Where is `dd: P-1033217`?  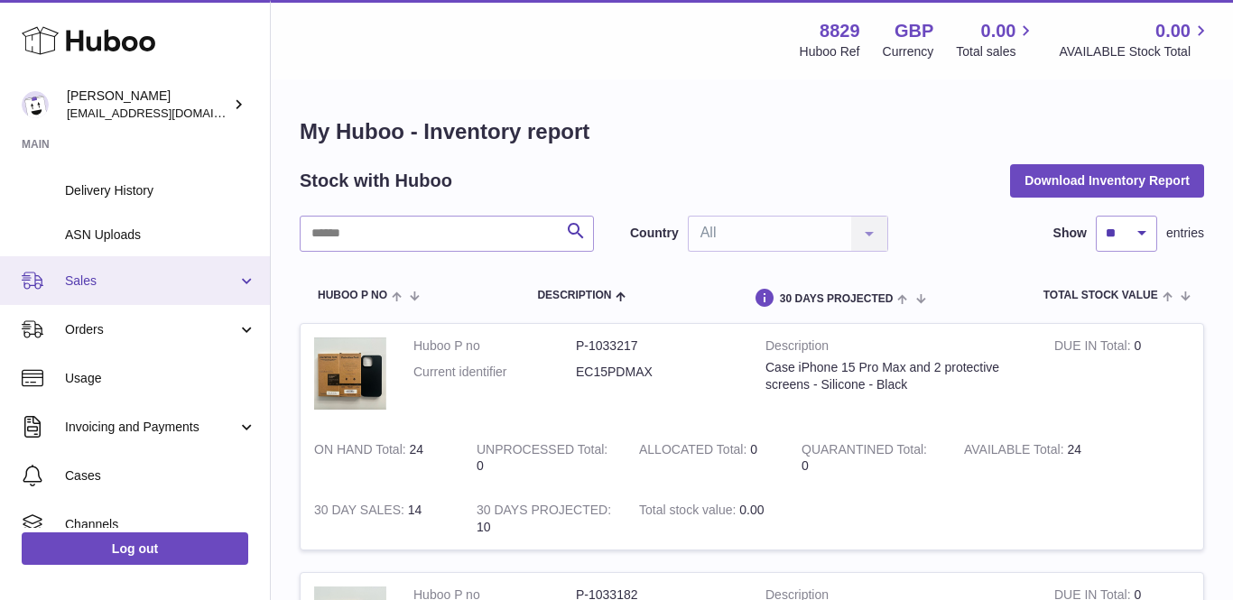 dd: P-1033217 is located at coordinates (657, 346).